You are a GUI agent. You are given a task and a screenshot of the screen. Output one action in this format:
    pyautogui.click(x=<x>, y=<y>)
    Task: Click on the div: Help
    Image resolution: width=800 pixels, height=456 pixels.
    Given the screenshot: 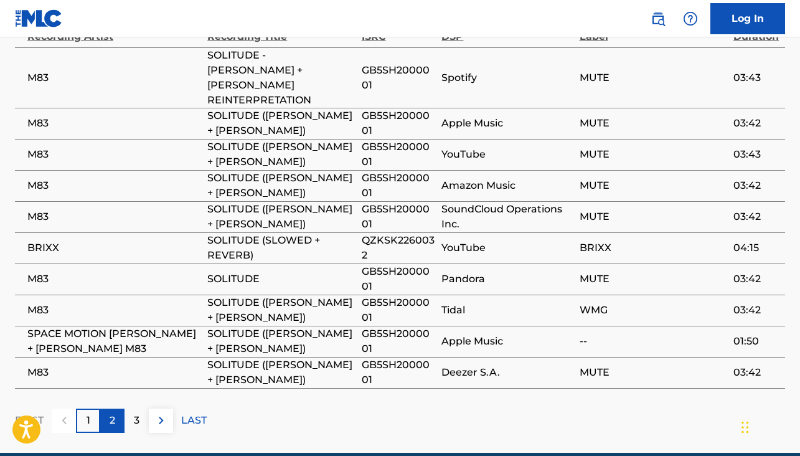 What is the action you would take?
    pyautogui.click(x=691, y=19)
    